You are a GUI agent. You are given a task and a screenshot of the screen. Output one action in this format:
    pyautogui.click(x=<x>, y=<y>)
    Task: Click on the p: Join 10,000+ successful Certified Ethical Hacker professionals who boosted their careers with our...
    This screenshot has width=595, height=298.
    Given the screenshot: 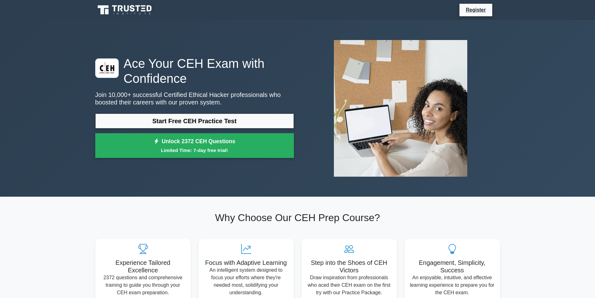 What is the action you would take?
    pyautogui.click(x=195, y=98)
    